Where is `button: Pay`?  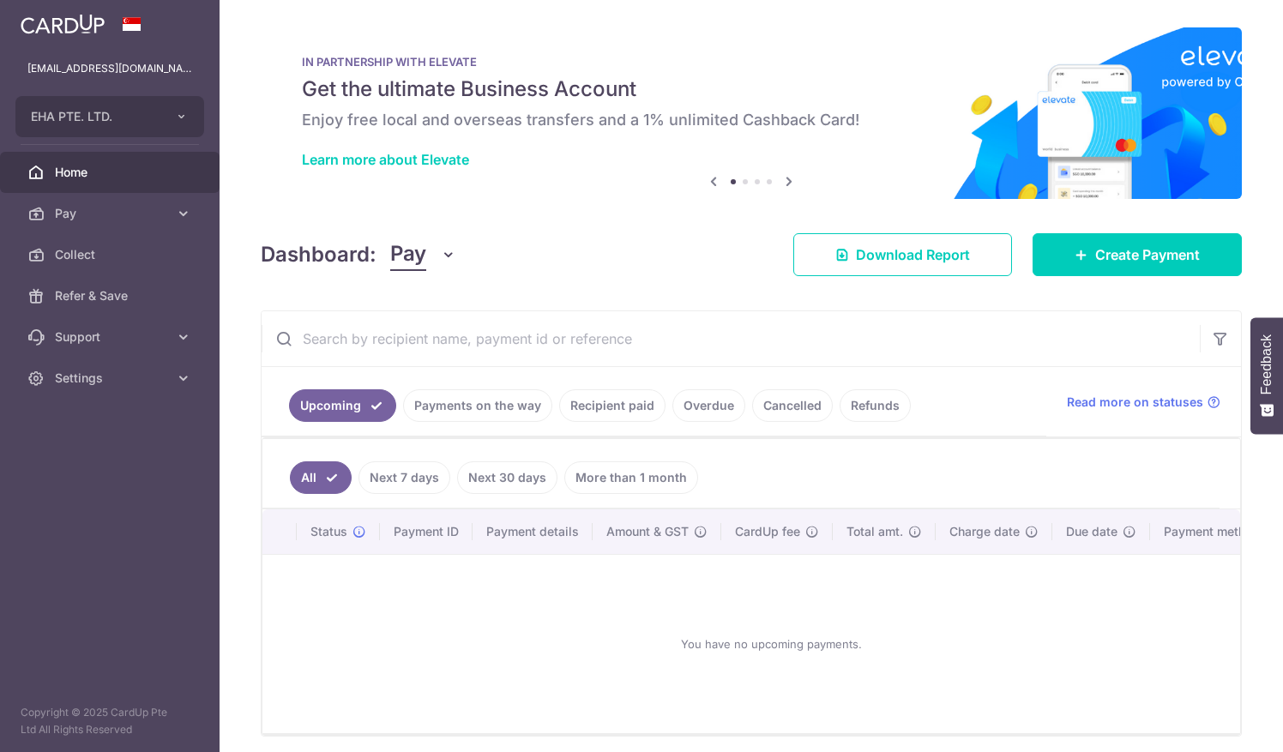
button: Pay is located at coordinates (423, 255).